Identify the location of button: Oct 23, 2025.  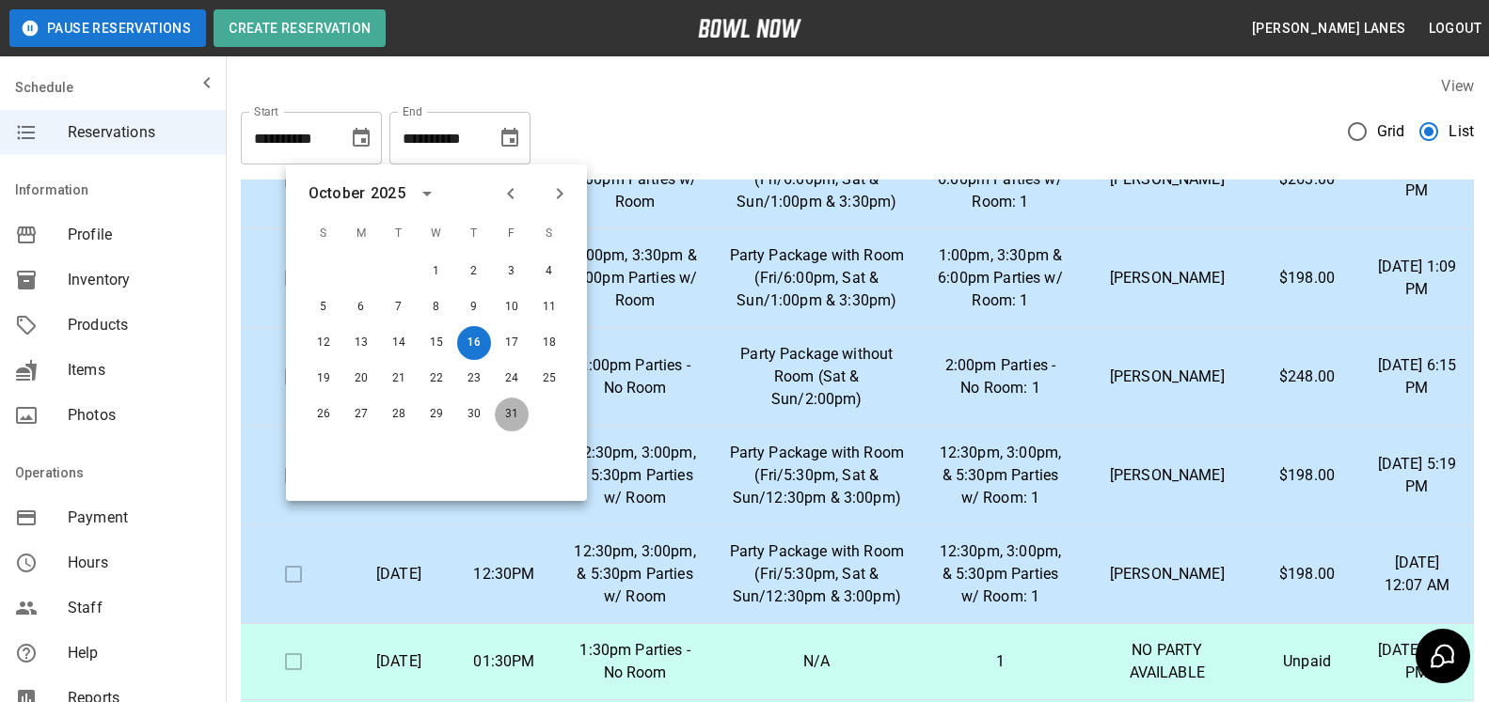
(474, 379).